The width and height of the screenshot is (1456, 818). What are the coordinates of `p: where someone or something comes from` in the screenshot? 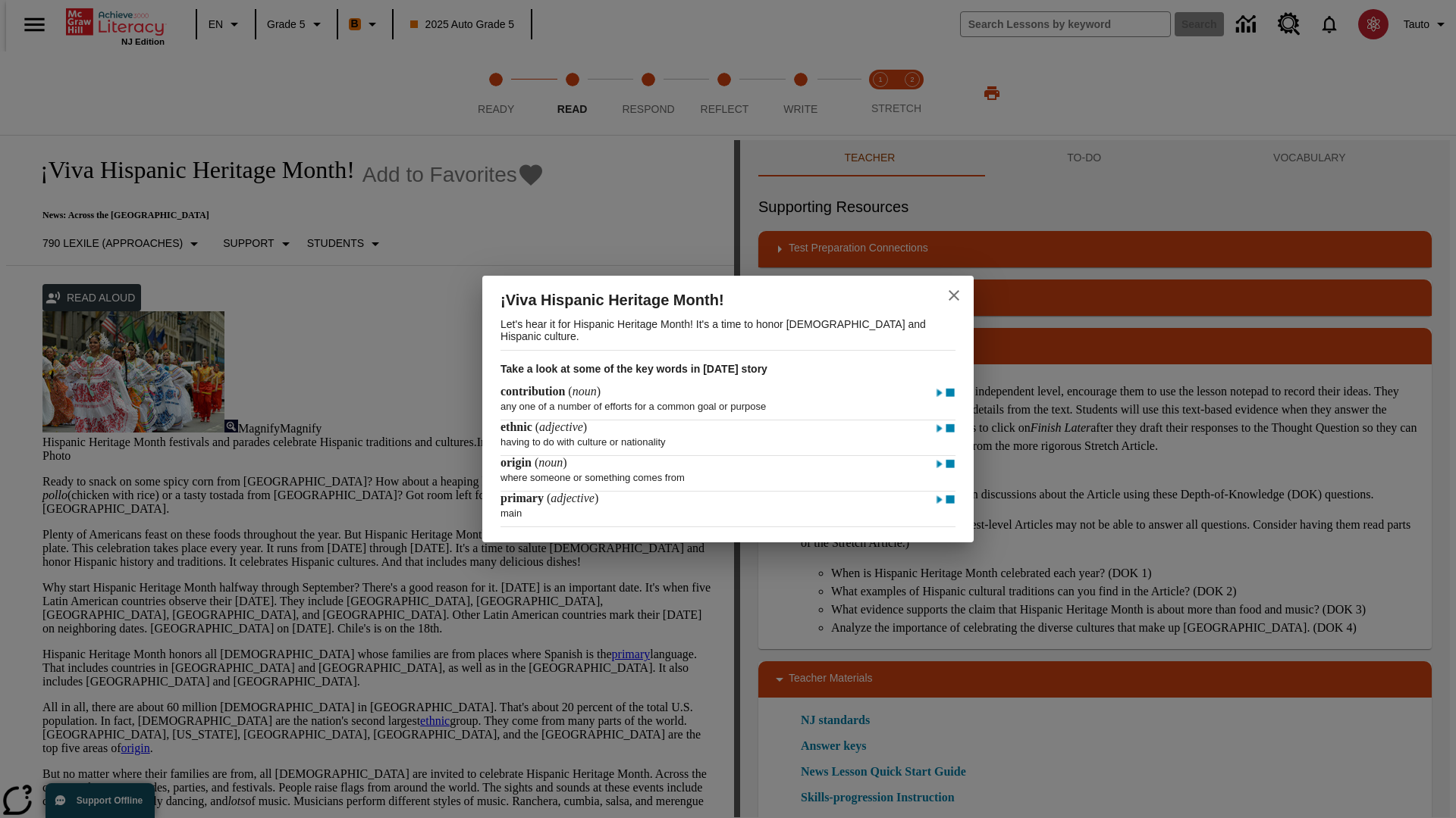 It's located at (728, 474).